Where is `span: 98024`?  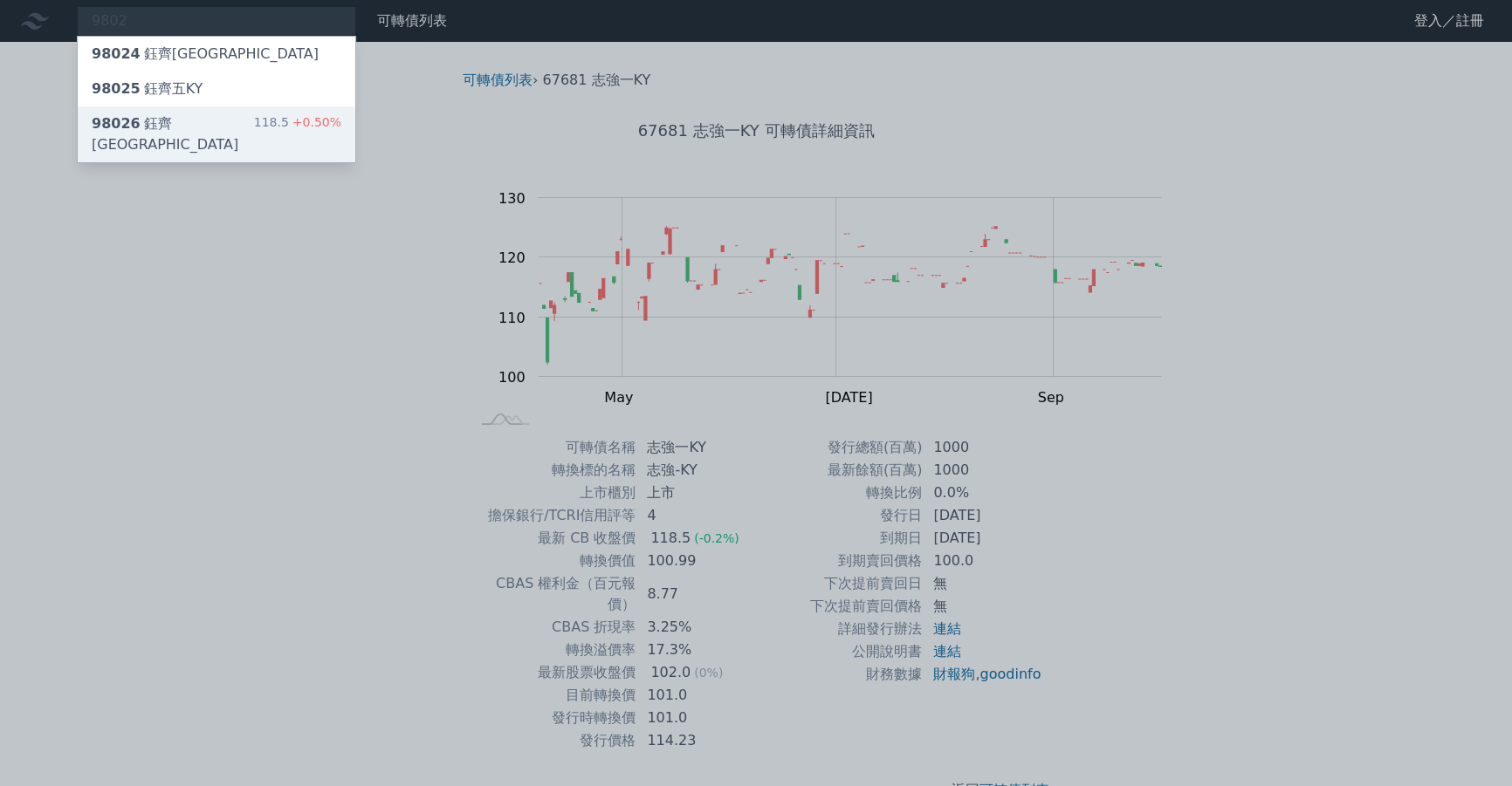 span: 98024 is located at coordinates (116, 54).